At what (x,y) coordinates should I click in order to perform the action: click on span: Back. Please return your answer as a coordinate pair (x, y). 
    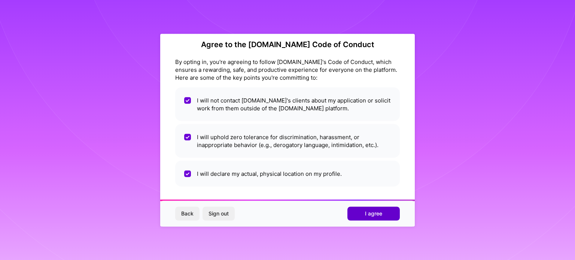
    Looking at the image, I should click on (187, 214).